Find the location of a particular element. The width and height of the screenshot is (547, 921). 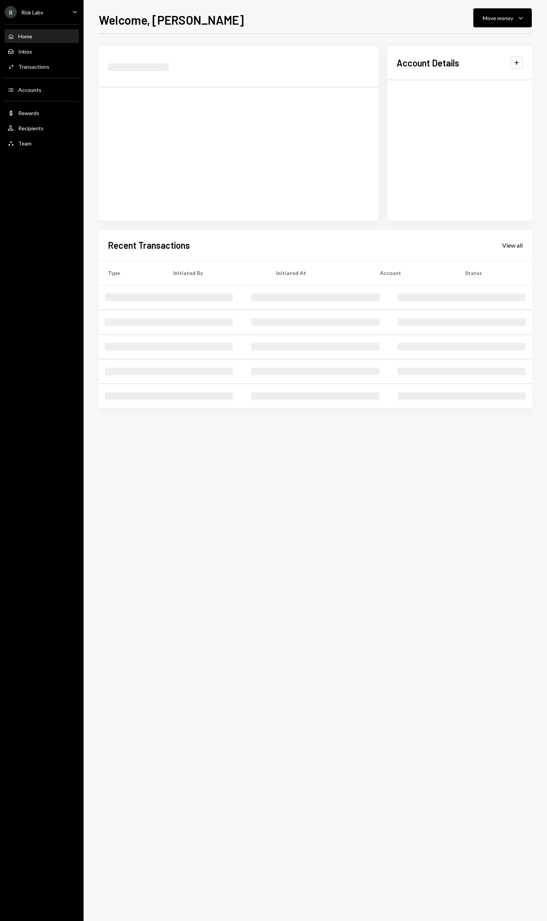

th: Type is located at coordinates (131, 273).